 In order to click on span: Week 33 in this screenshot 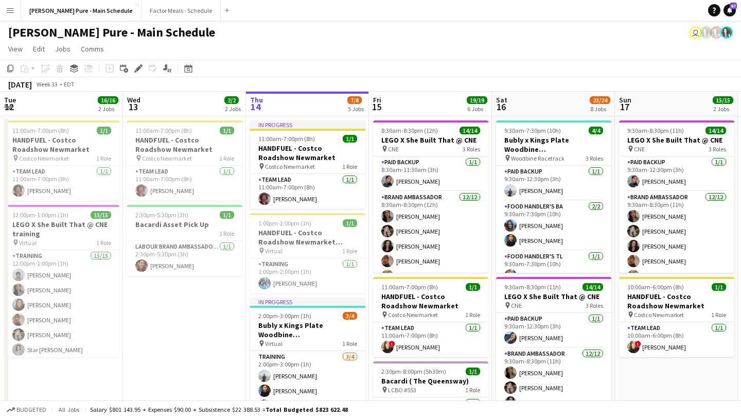, I will do `click(47, 84)`.